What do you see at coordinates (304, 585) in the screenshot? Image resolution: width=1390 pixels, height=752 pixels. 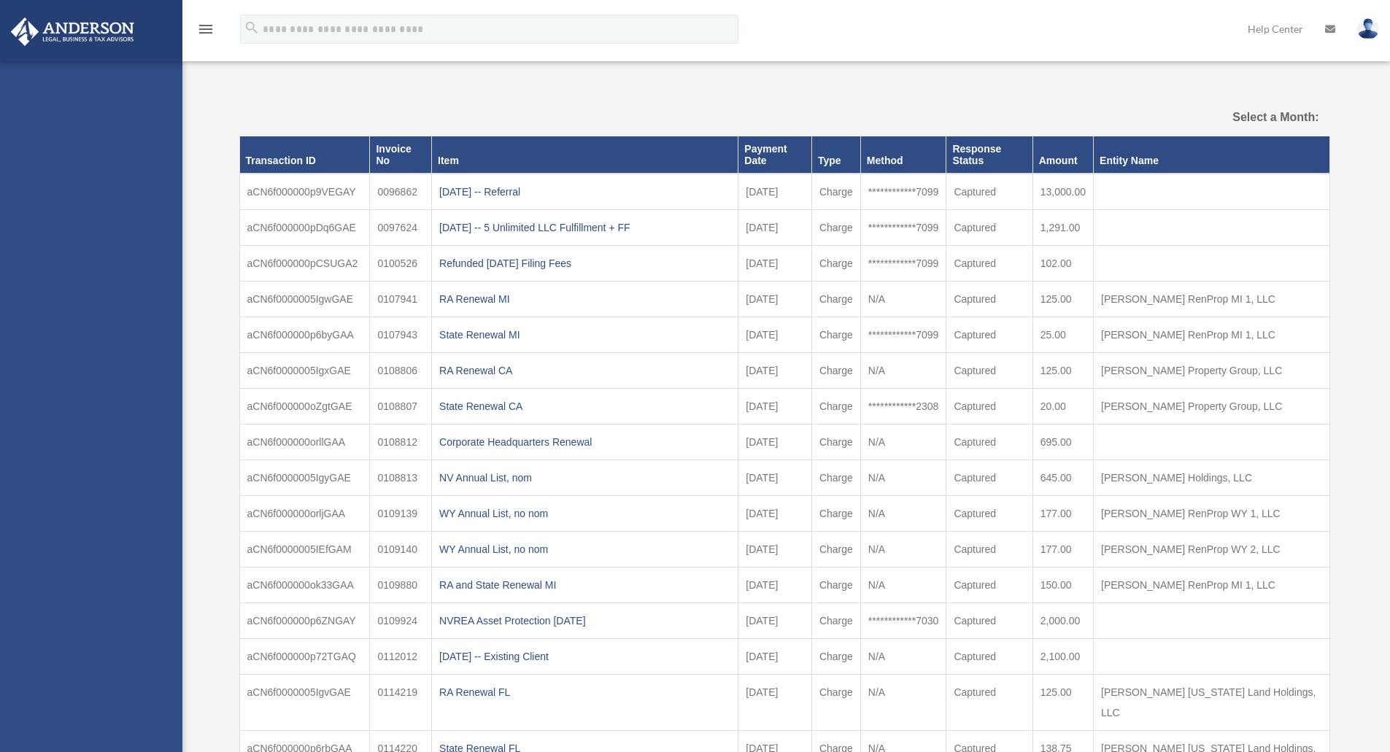 I see `td: aCN6f000000ok33GAA` at bounding box center [304, 585].